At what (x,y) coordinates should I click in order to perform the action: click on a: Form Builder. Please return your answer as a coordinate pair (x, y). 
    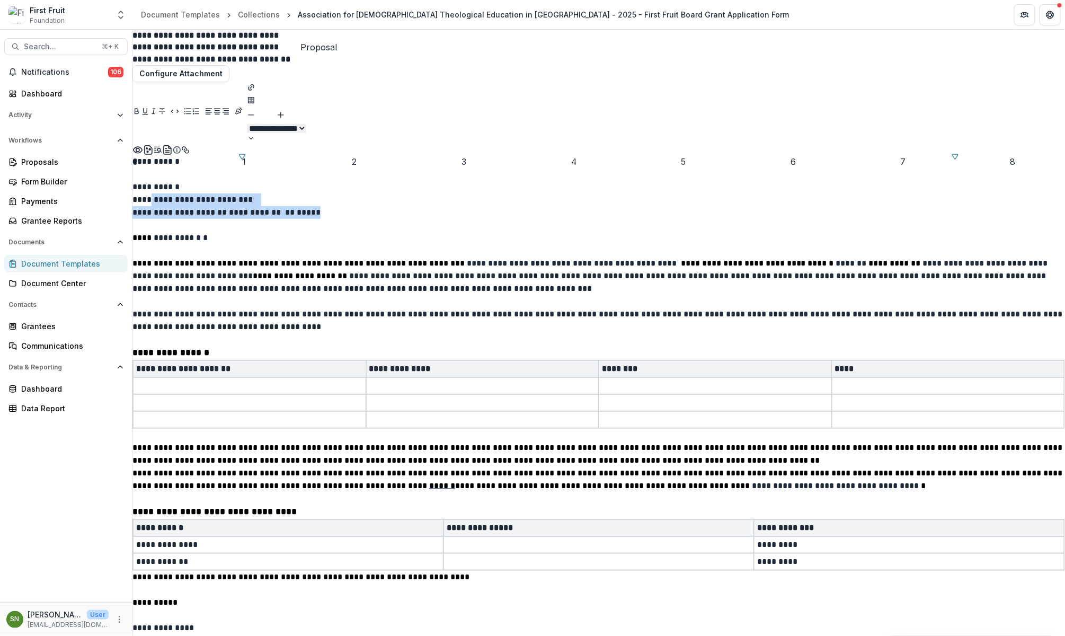
    Looking at the image, I should click on (66, 181).